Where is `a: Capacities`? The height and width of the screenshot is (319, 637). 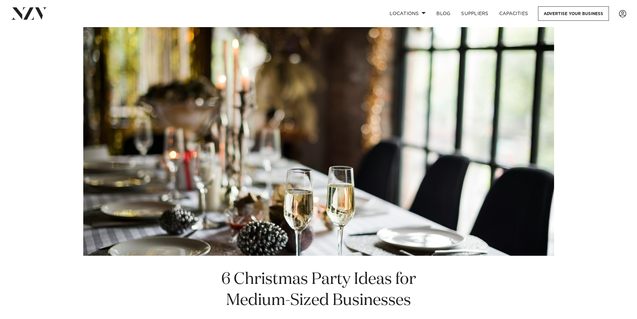
a: Capacities is located at coordinates (514, 13).